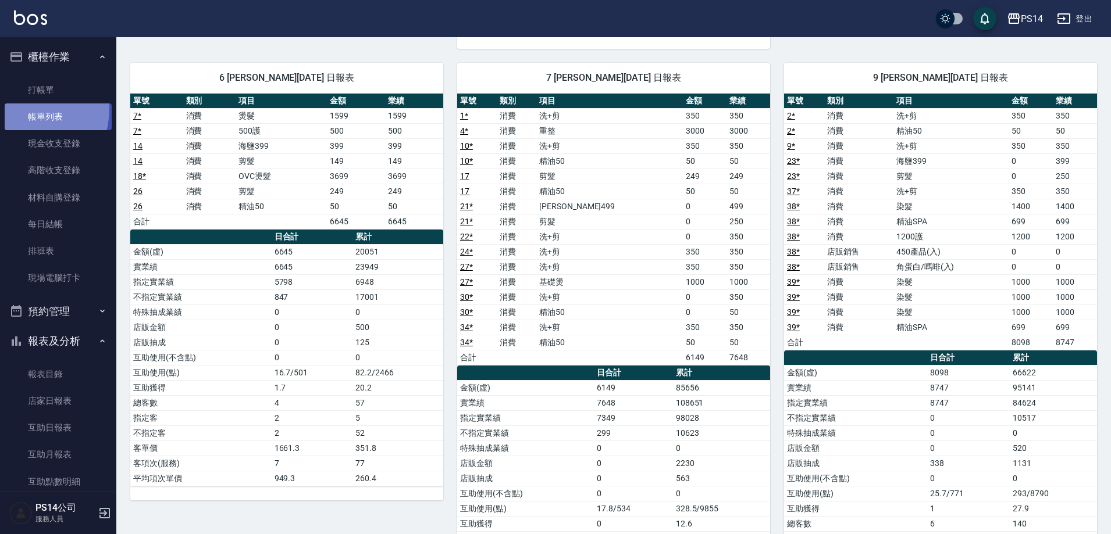  What do you see at coordinates (1075, 161) in the screenshot?
I see `td: 399` at bounding box center [1075, 161].